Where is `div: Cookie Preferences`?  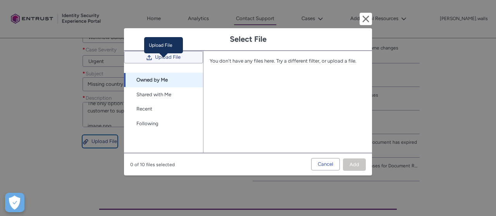 div: Cookie Preferences is located at coordinates (15, 203).